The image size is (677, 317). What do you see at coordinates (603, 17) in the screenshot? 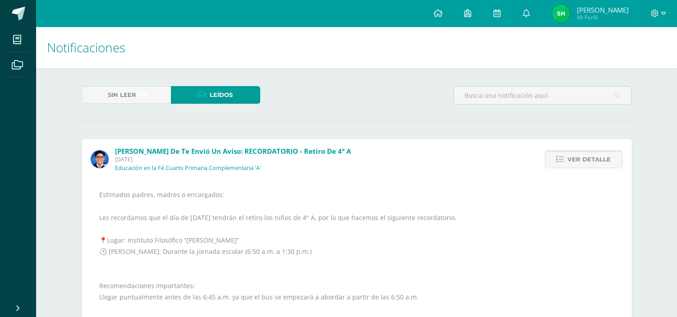
I see `span: Mi Perfil` at bounding box center [603, 17].